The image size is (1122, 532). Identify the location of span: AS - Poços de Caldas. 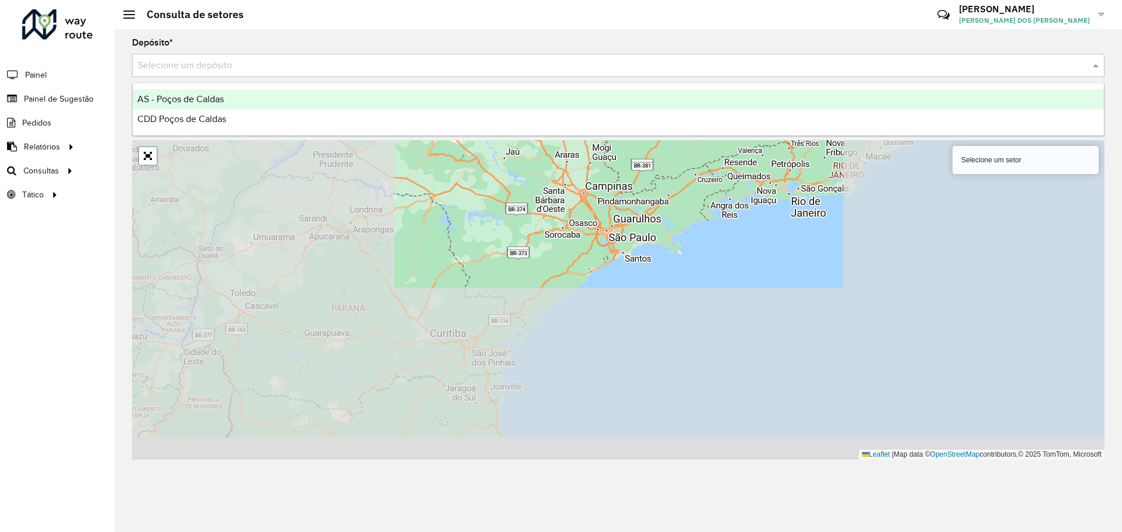
(181, 99).